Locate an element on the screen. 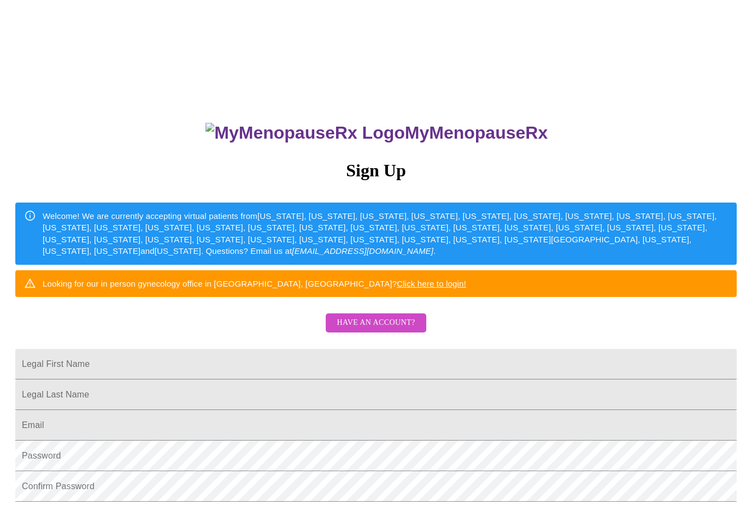  img: MyMenopauseRx Logo is located at coordinates (305, 133).